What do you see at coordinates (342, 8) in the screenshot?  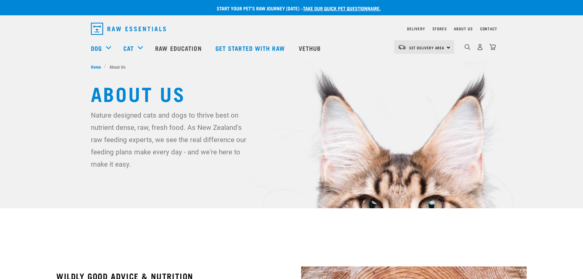 I see `a: take our quick pet questionnaire.` at bounding box center [342, 8].